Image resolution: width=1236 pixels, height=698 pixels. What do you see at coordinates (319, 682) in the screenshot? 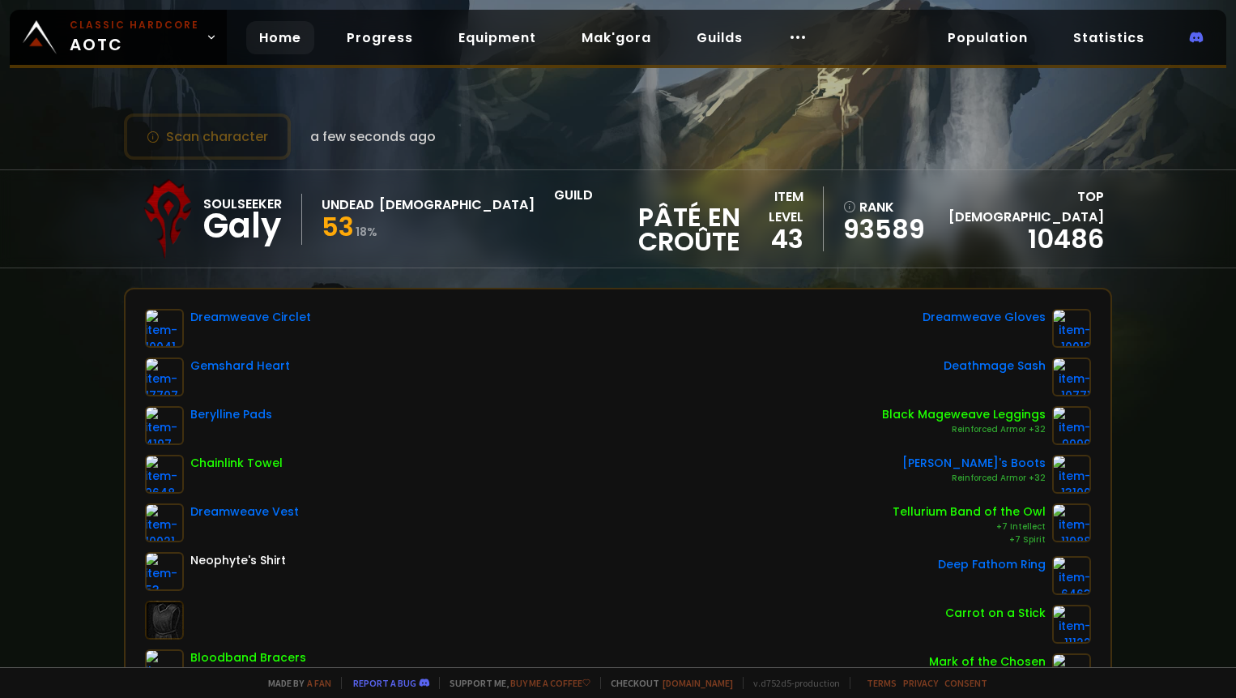
I see `a: a fan` at bounding box center [319, 682].